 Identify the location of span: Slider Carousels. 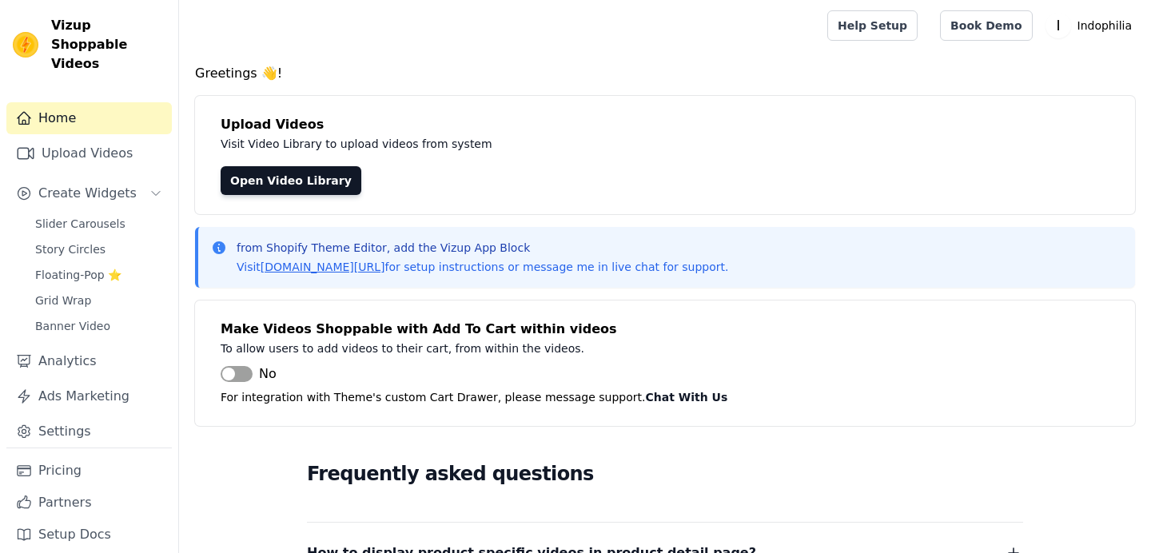
(80, 224).